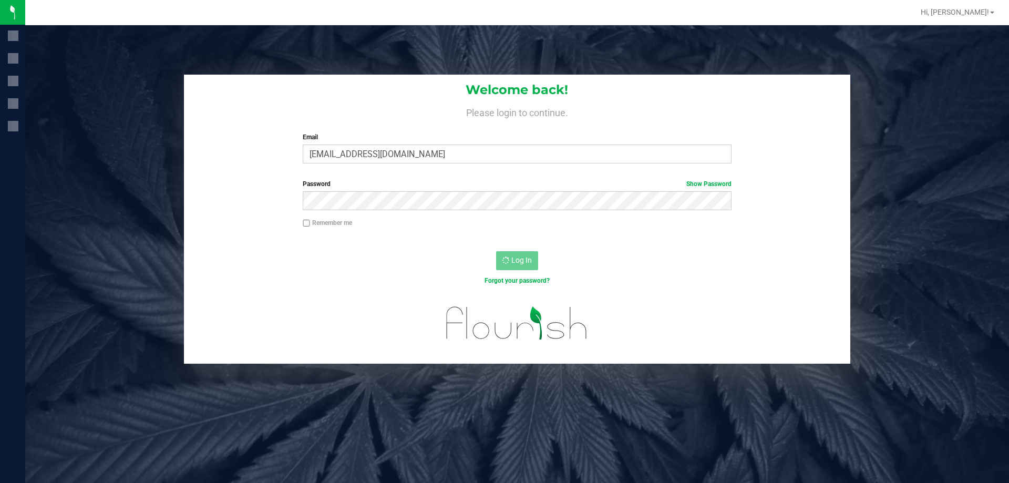 Image resolution: width=1009 pixels, height=483 pixels. I want to click on a: Show Password, so click(709, 184).